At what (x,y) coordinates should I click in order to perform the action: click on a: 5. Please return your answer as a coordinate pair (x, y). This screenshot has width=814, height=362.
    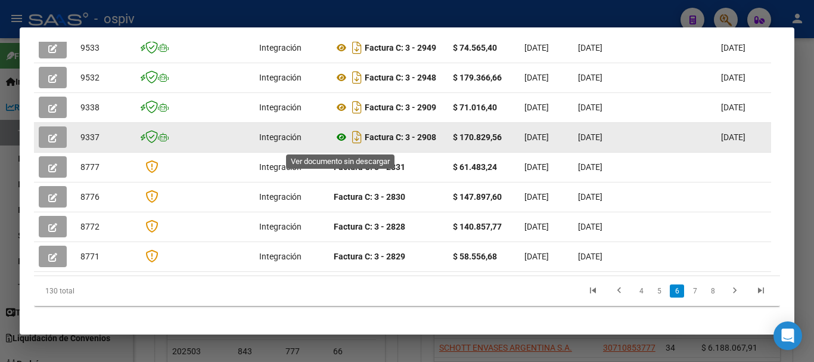
    Looking at the image, I should click on (659, 291).